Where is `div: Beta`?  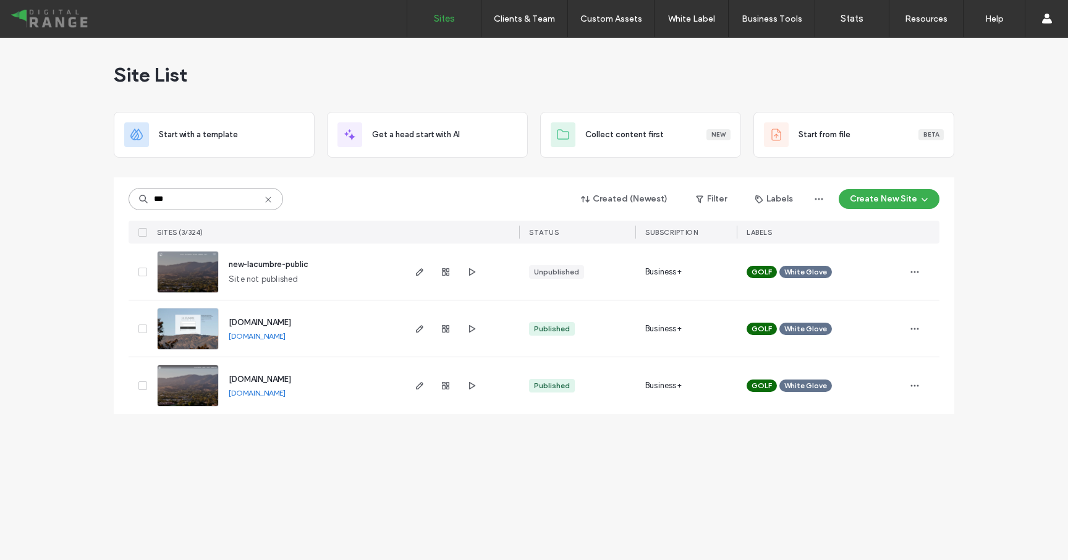 div: Beta is located at coordinates (931, 135).